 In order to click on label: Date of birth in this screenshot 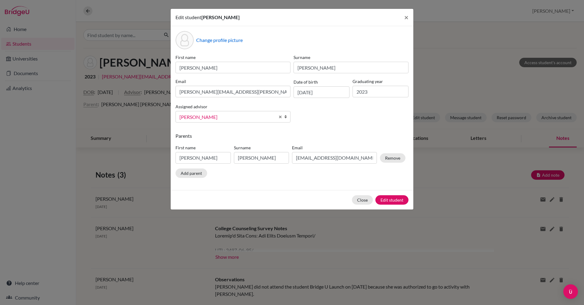, I will do `click(306, 82)`.